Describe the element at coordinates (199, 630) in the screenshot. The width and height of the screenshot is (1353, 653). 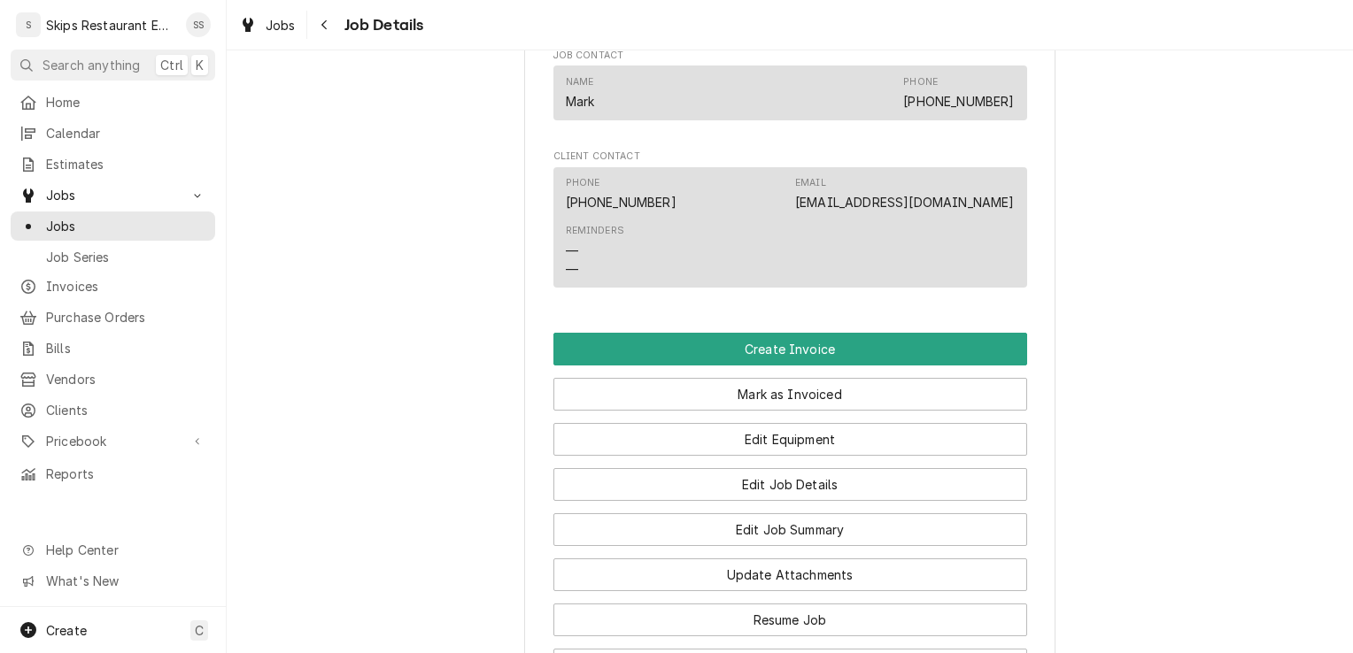
I see `span: C` at that location.